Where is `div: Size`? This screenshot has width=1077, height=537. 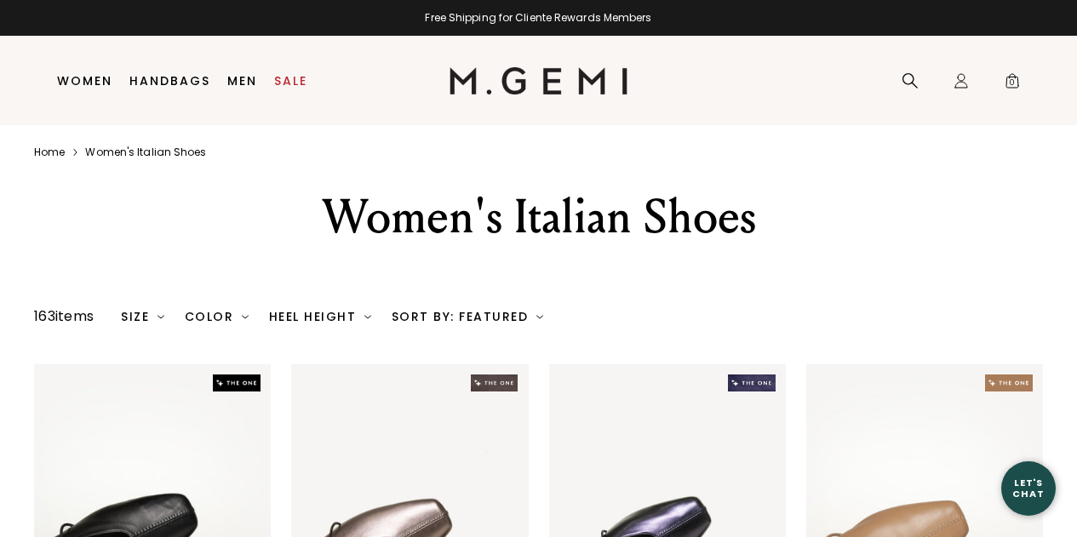 div: Size is located at coordinates (142, 317).